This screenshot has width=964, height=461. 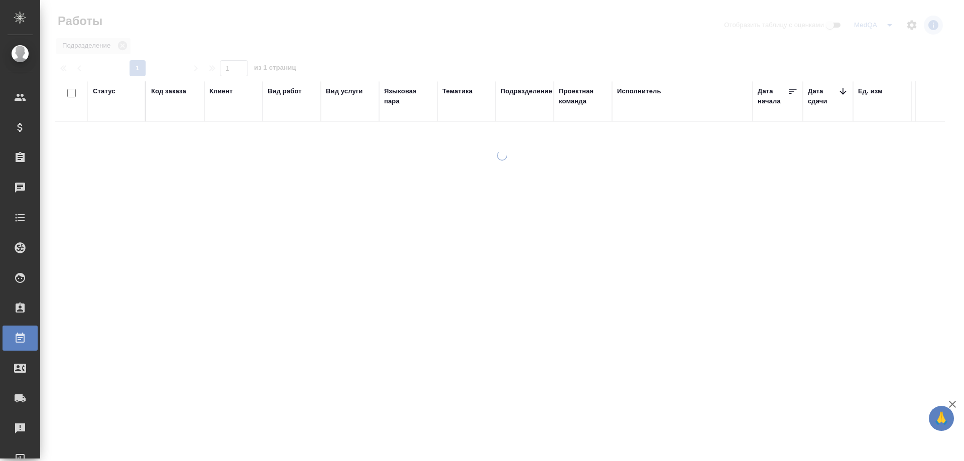 I want to click on div: Вид работ, so click(x=285, y=91).